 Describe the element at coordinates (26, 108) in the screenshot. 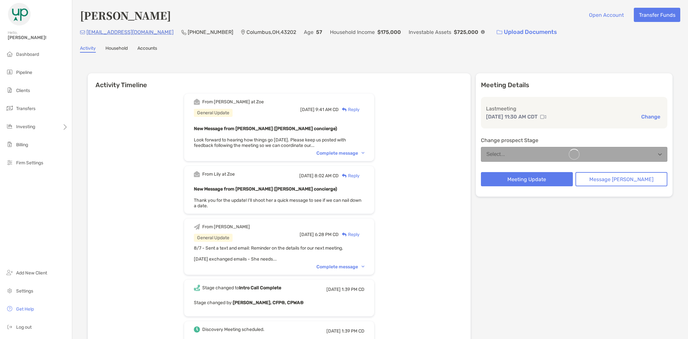

I see `span: Transfers` at that location.